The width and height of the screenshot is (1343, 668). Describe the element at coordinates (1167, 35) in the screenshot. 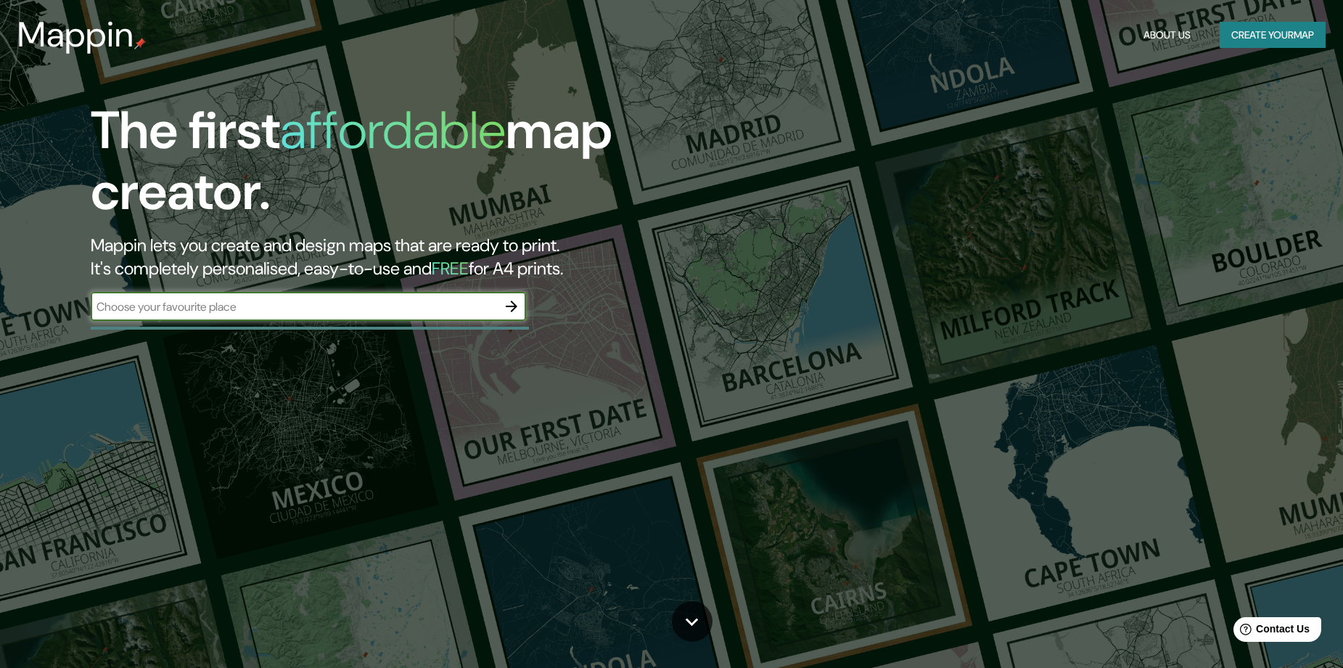

I see `button: About Us` at that location.